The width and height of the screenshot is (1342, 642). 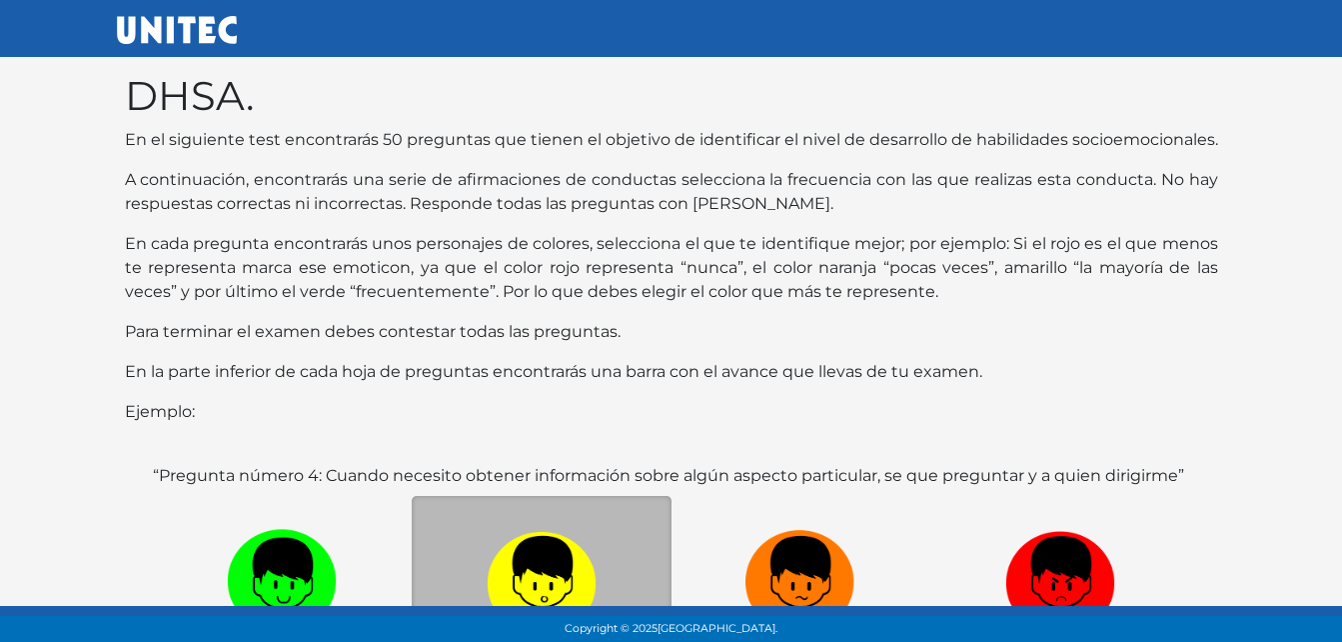 What do you see at coordinates (1060, 574) in the screenshot?
I see `img: r1.png` at bounding box center [1060, 574].